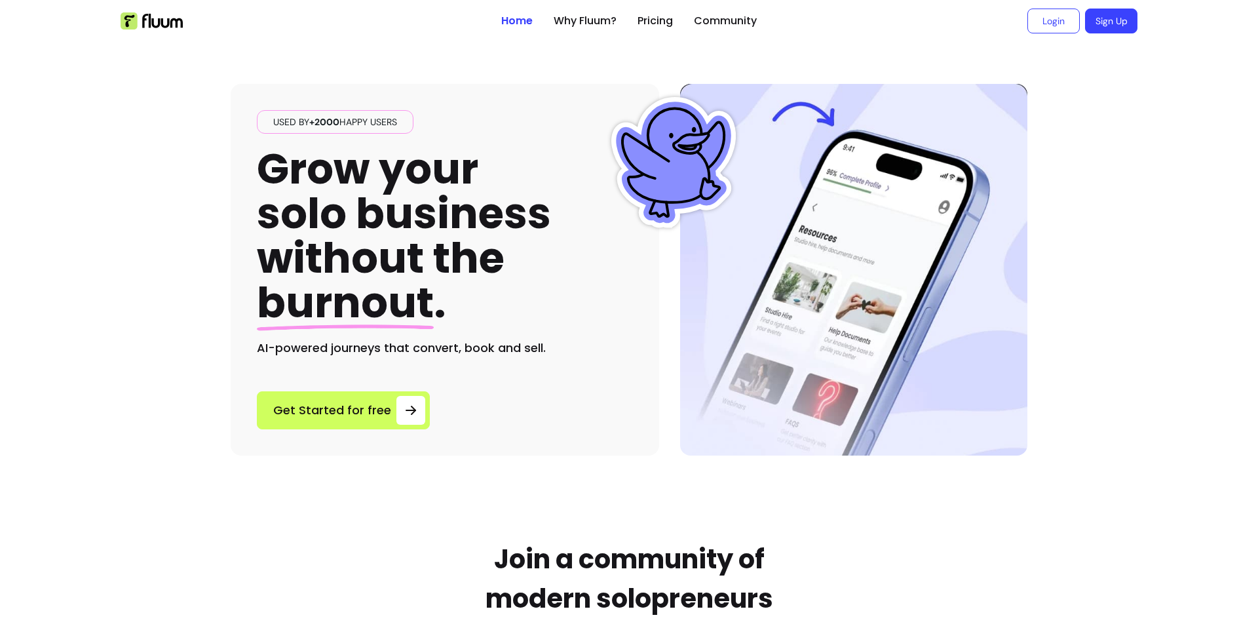 This screenshot has height=628, width=1258. What do you see at coordinates (345, 302) in the screenshot?
I see `span: burnout` at bounding box center [345, 302].